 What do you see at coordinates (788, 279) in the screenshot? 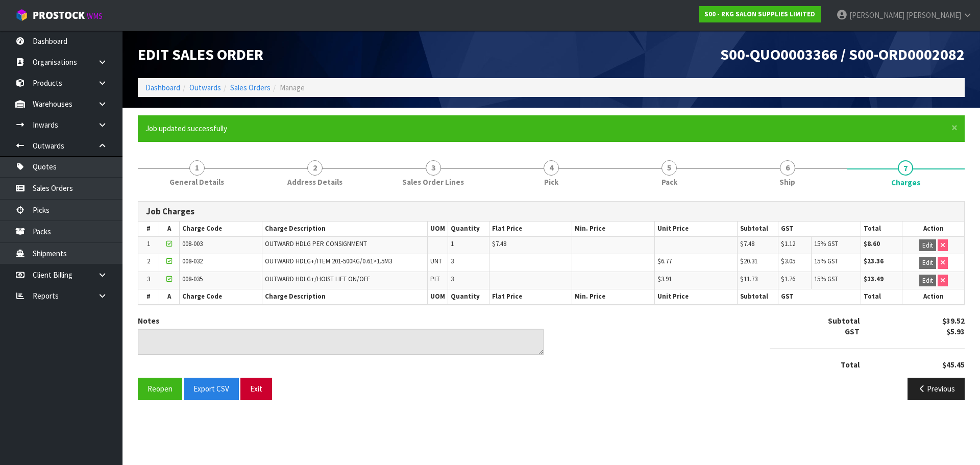
I see `span: $1.76` at bounding box center [788, 279].